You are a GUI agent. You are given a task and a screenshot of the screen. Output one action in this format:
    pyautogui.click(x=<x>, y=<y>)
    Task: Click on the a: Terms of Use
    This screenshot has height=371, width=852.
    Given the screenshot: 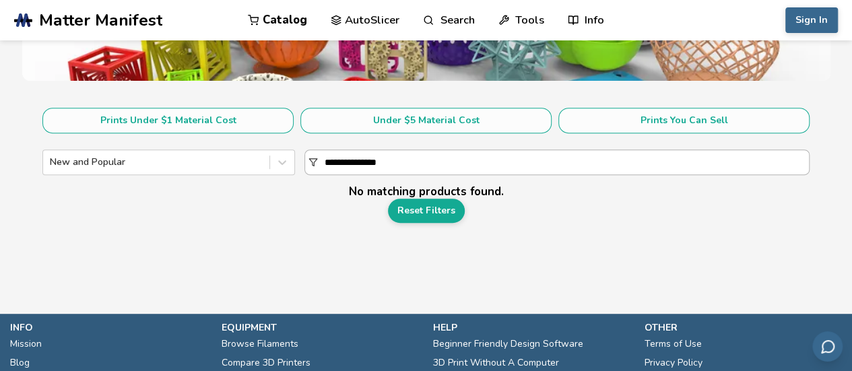 What is the action you would take?
    pyautogui.click(x=673, y=344)
    